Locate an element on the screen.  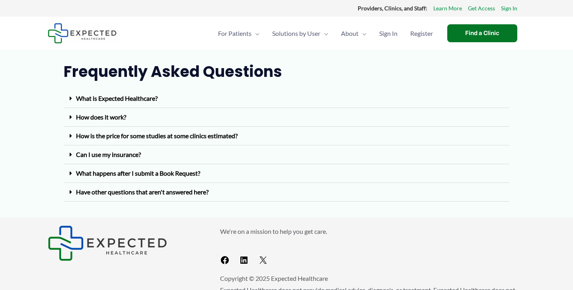
span: About is located at coordinates (350, 33).